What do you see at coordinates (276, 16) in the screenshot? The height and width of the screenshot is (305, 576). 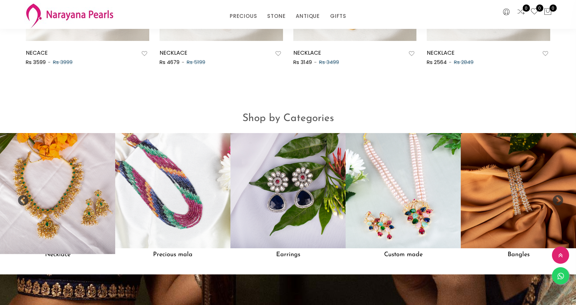 I see `a: STONE` at bounding box center [276, 16].